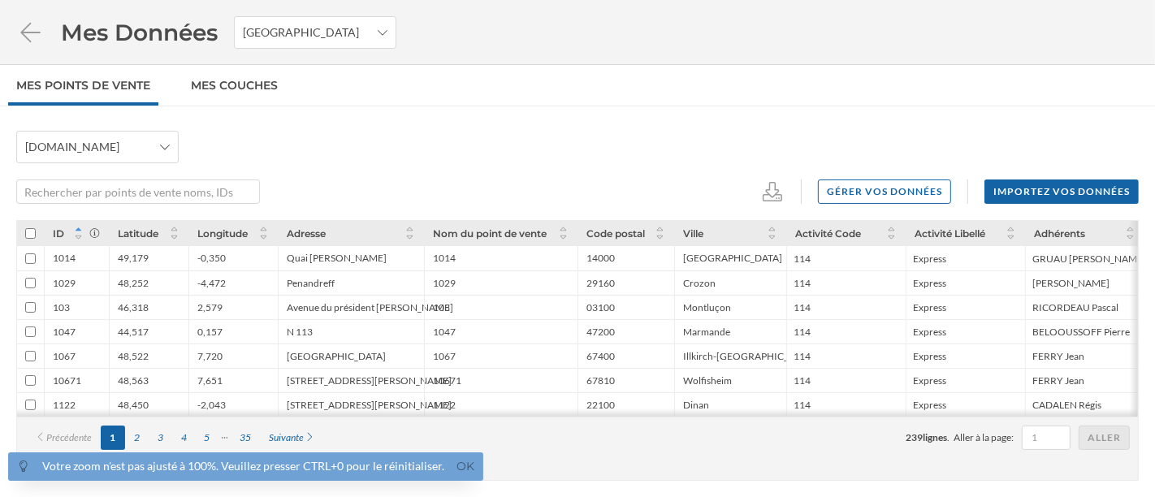 The height and width of the screenshot is (497, 1155). Describe the element at coordinates (133, 307) in the screenshot. I see `div: 46,318` at that location.